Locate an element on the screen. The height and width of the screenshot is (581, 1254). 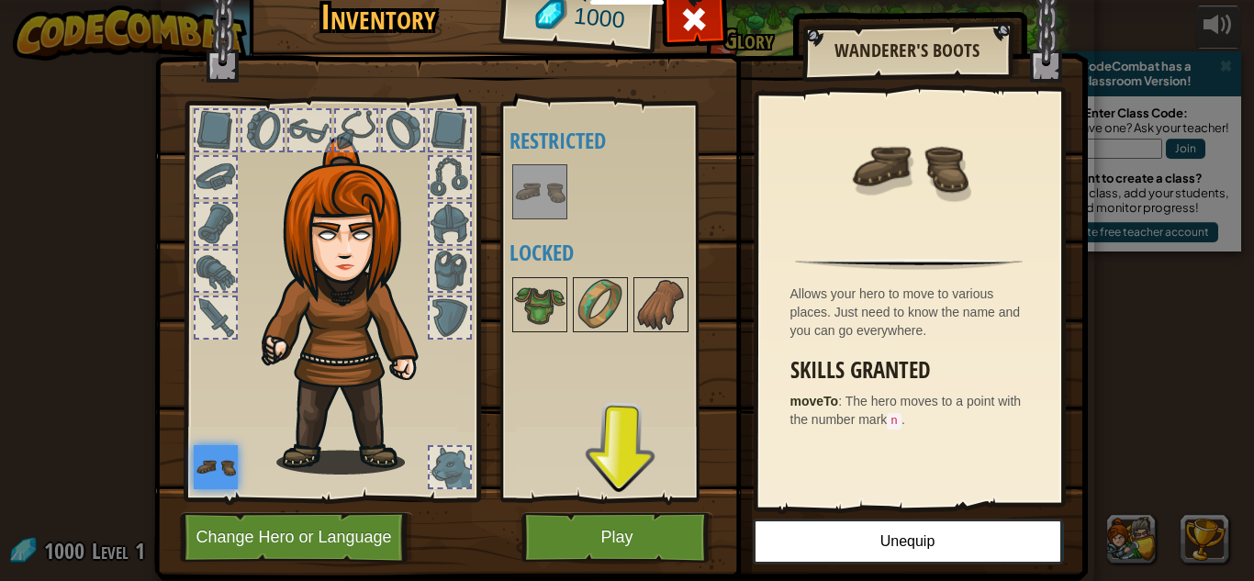
div: Allows your hero to move to various places. Just need to know the name and you can go everywhere. is located at coordinates (913, 312).